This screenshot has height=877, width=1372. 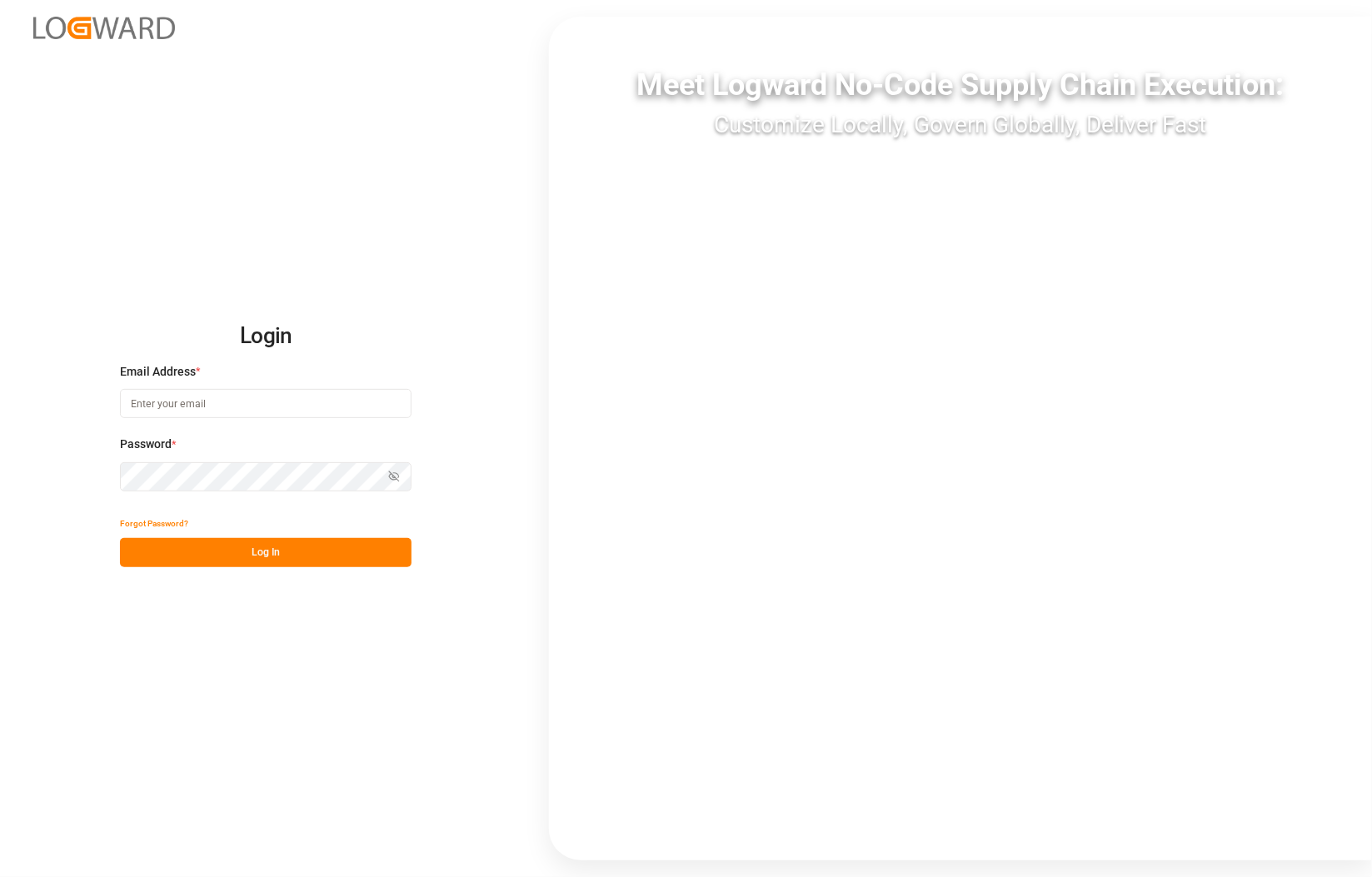 What do you see at coordinates (960, 125) in the screenshot?
I see `div: Customize Locally, Govern Globally, Deliver Fast` at bounding box center [960, 125].